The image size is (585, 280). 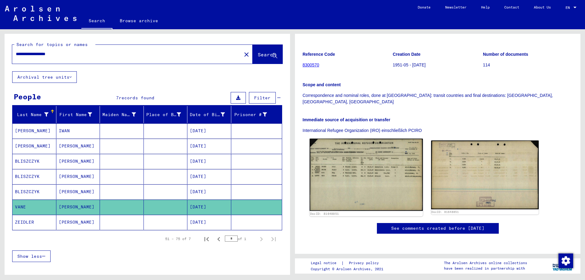 I want to click on mat-icon: close, so click(x=246, y=55).